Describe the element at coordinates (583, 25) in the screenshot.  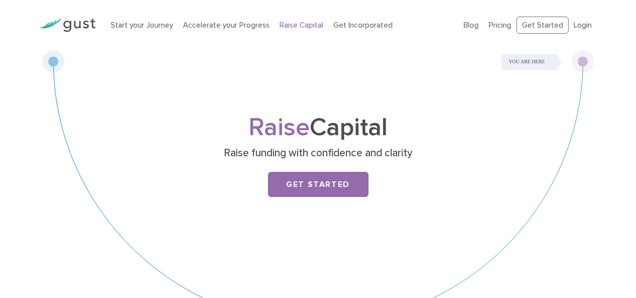
I see `a: Login` at that location.